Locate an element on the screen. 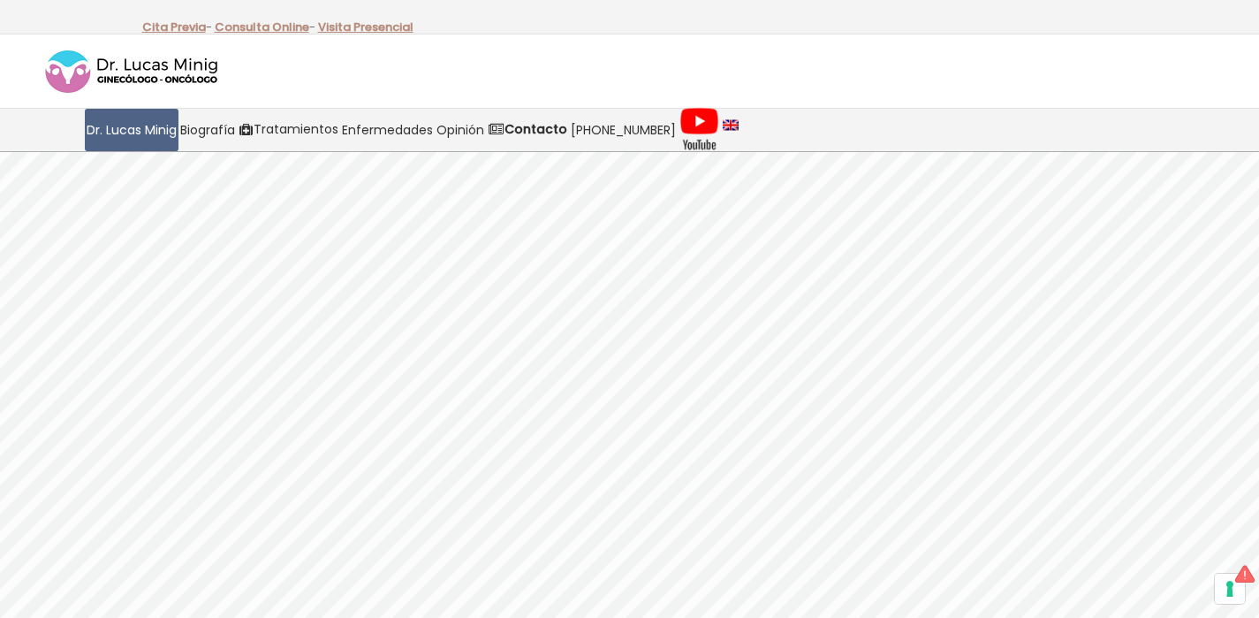  a: language english is located at coordinates (731, 130).